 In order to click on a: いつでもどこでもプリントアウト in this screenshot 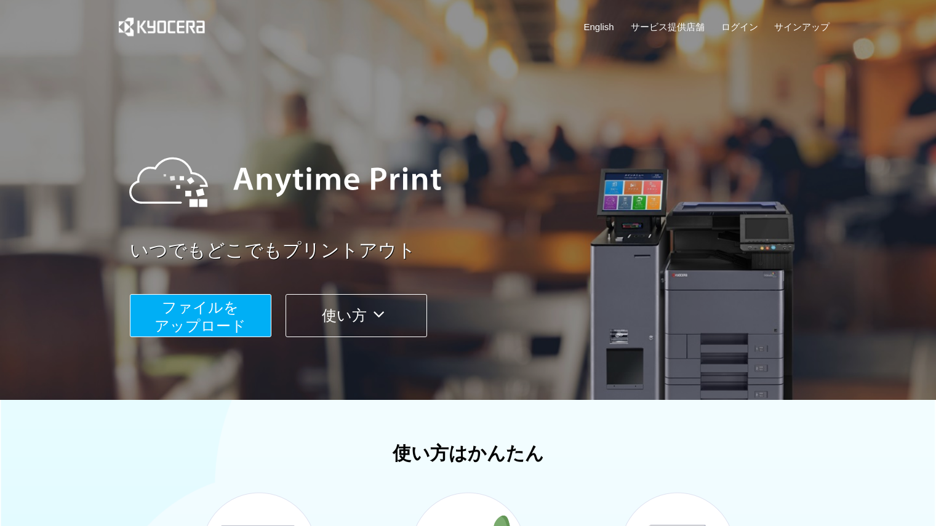, I will do `click(484, 251)`.